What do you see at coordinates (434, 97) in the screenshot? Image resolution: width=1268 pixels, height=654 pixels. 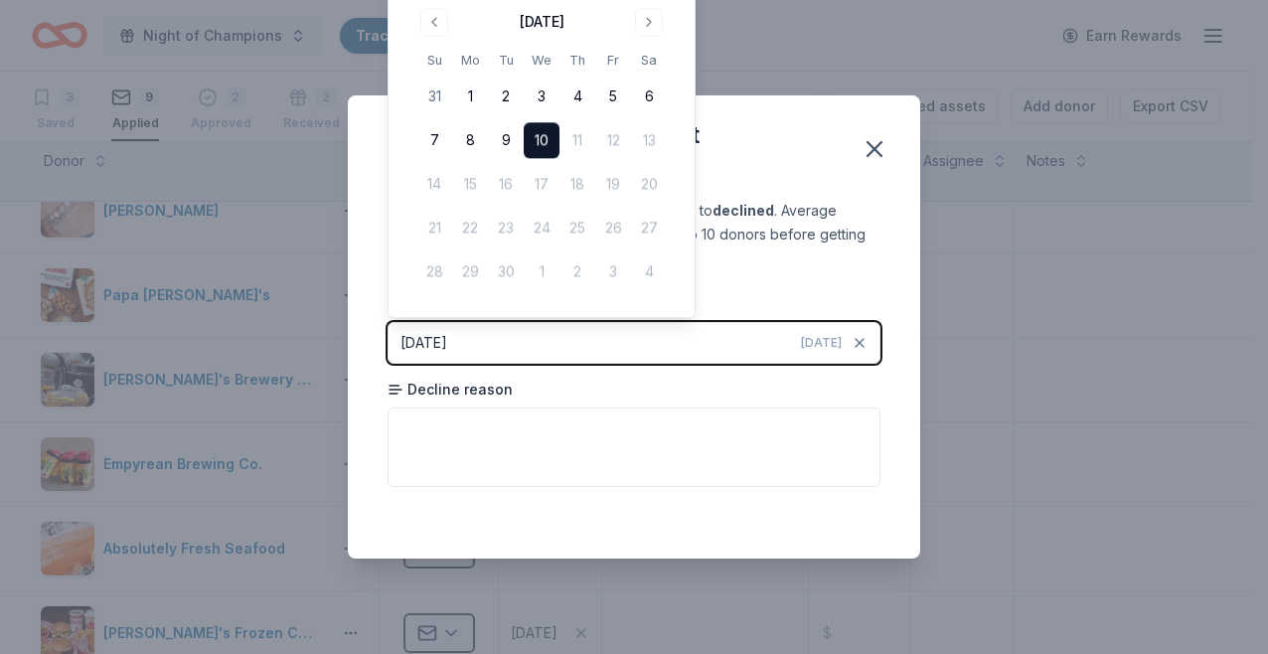 I see `button: 31` at bounding box center [434, 97].